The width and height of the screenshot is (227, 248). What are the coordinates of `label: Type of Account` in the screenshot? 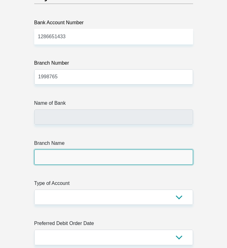 It's located at (114, 185).